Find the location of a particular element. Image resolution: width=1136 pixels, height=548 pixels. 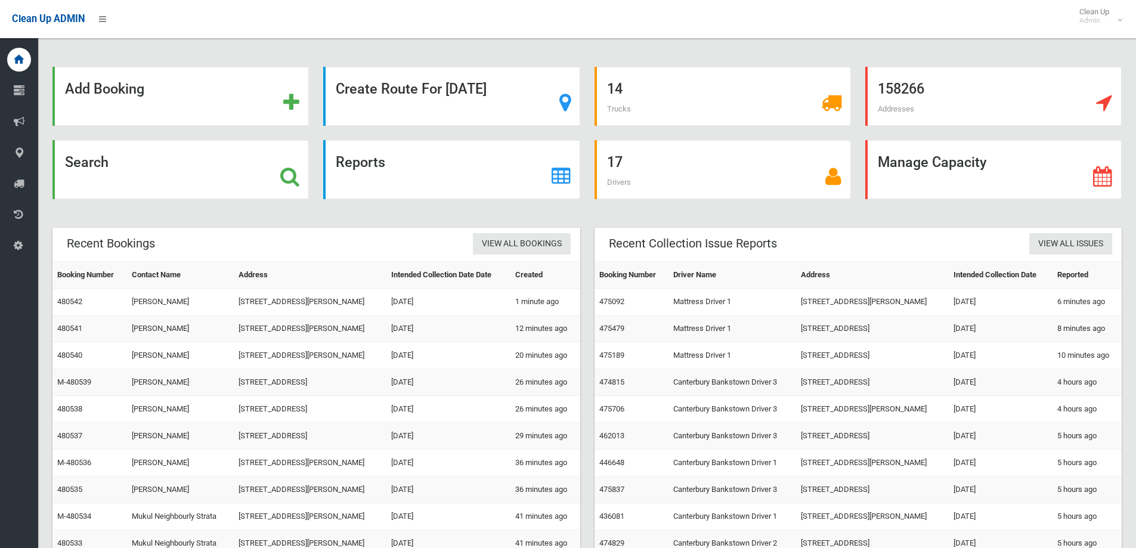

td: 20 minutes ago is located at coordinates (545, 355).